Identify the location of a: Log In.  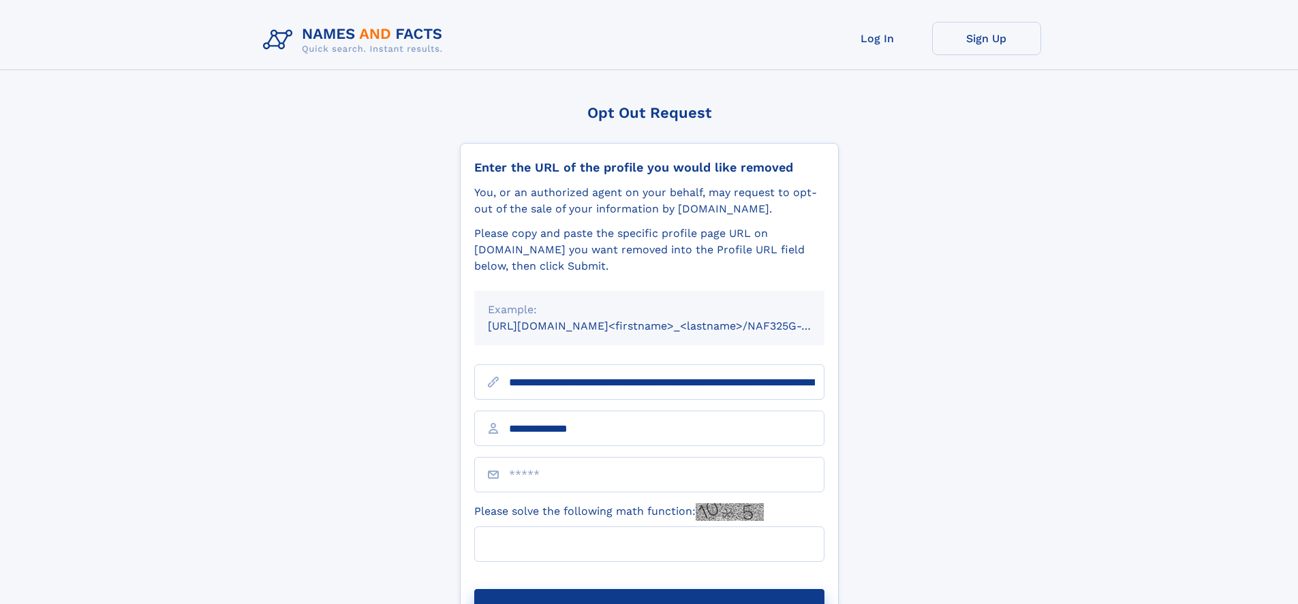
(878, 38).